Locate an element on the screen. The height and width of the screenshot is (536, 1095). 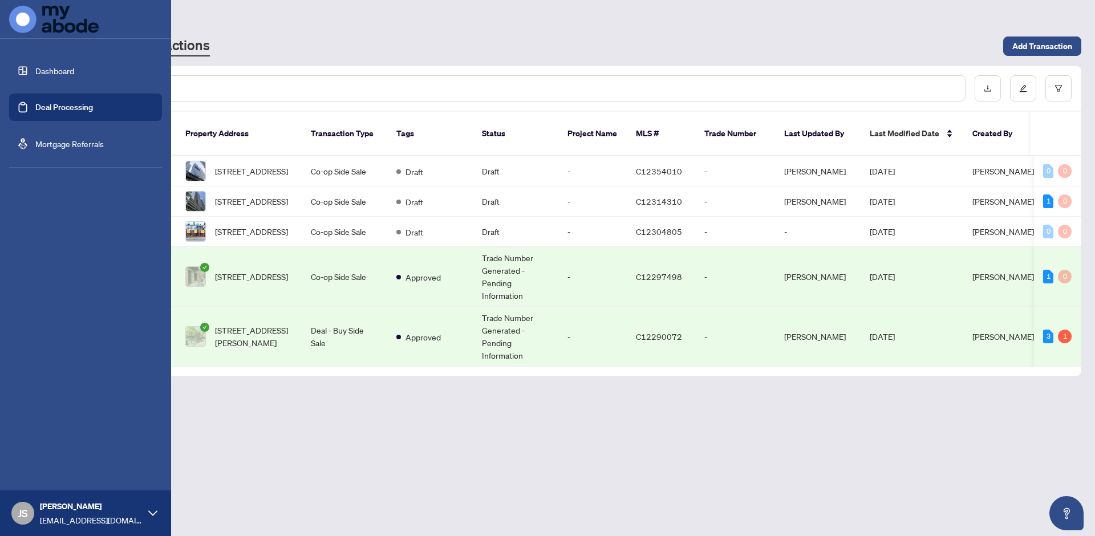
div: 3 is located at coordinates (1048, 336).